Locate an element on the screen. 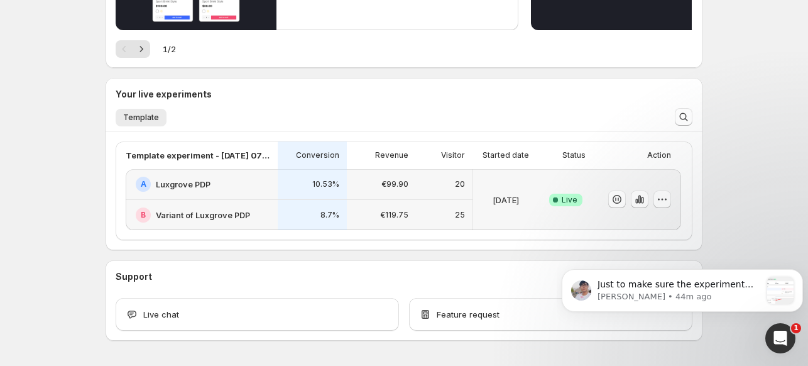 This screenshot has height=366, width=808. p: Action is located at coordinates (659, 155).